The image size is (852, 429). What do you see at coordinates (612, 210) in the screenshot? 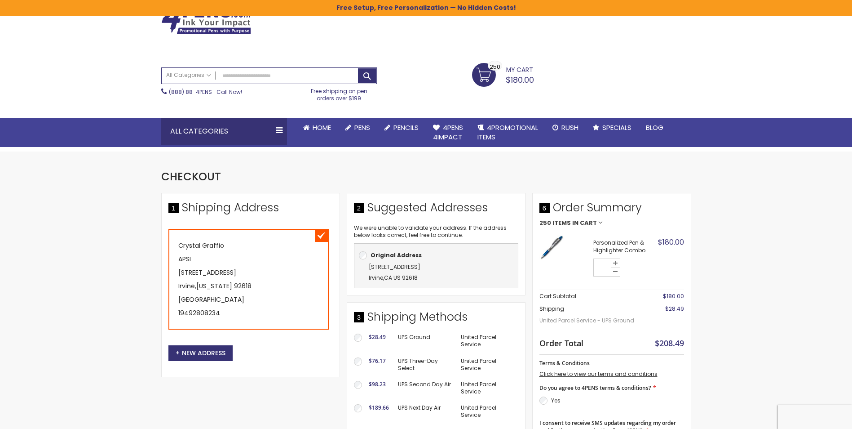
I see `span: Order Summary` at bounding box center [612, 210].